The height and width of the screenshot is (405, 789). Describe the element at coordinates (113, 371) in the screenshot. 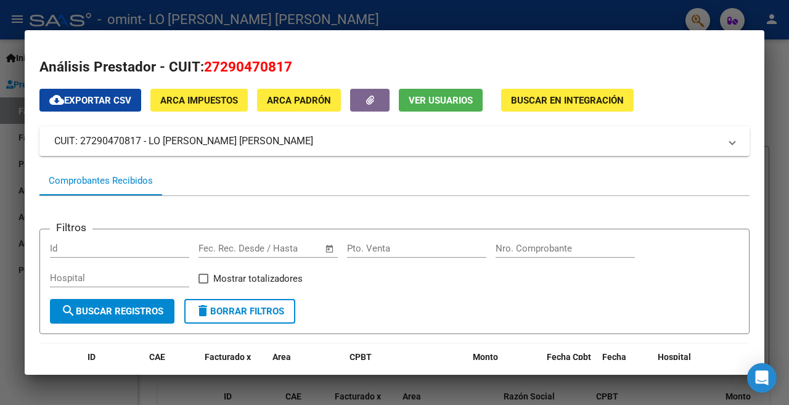

I see `datatable-header-cell: ID` at that location.